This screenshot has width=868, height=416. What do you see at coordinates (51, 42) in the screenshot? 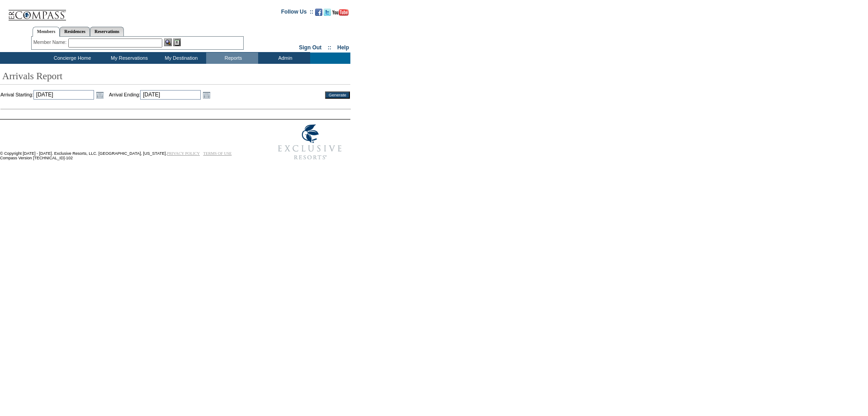
I see `div: Member Name:` at bounding box center [51, 42].